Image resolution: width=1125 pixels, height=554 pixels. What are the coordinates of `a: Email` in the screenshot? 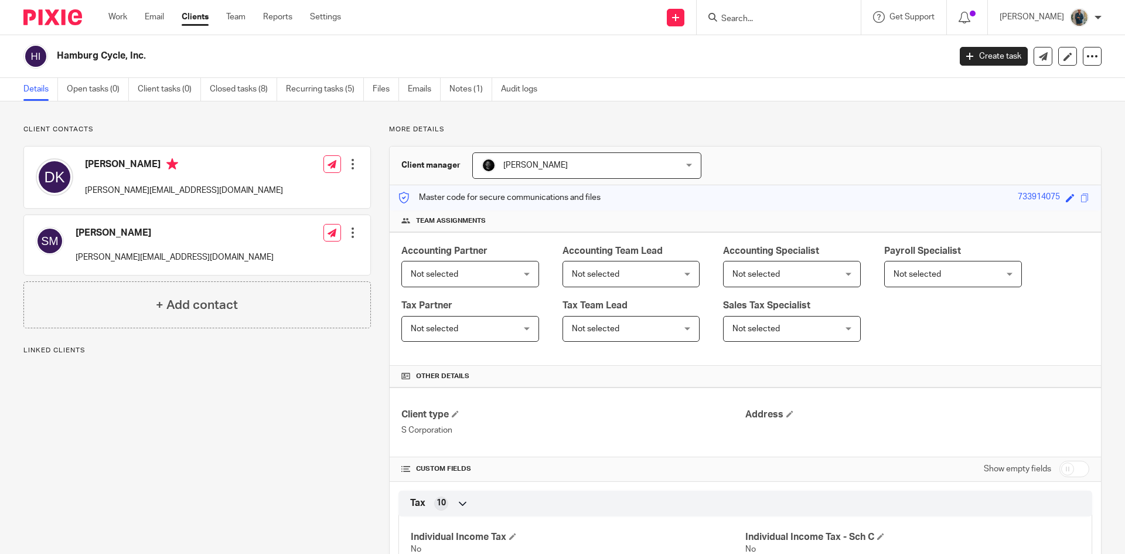 It's located at (154, 17).